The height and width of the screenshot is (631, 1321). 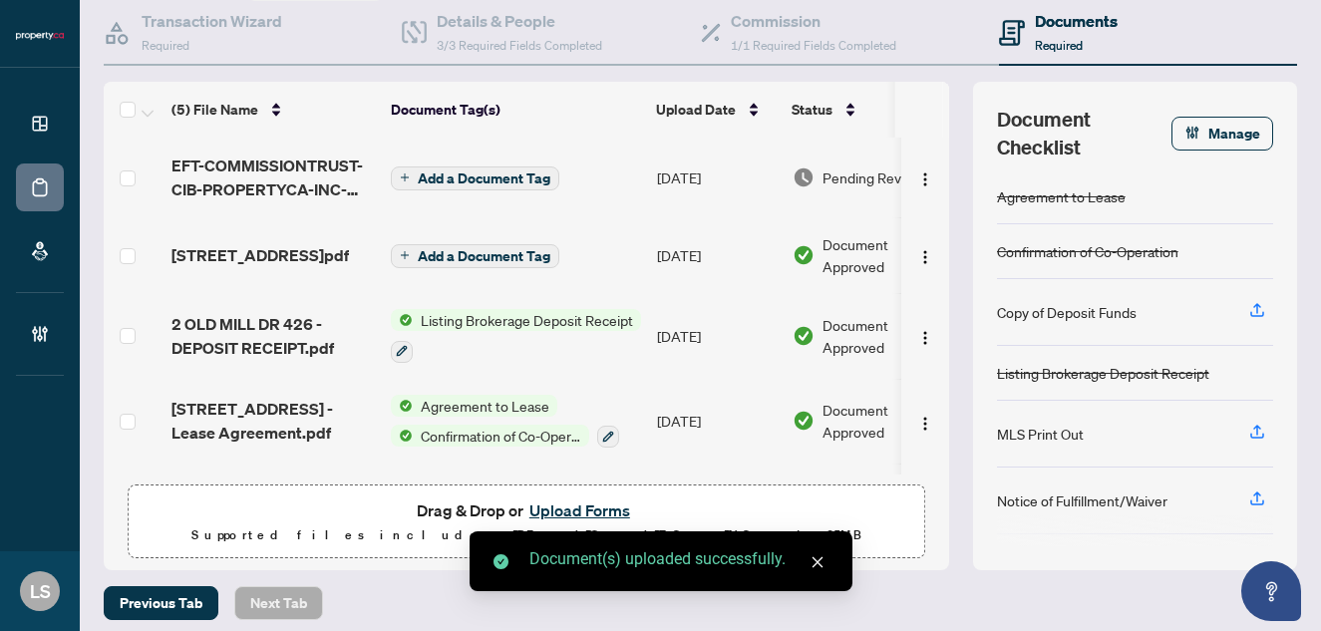 I want to click on div: Agreement to Lease, so click(x=1061, y=196).